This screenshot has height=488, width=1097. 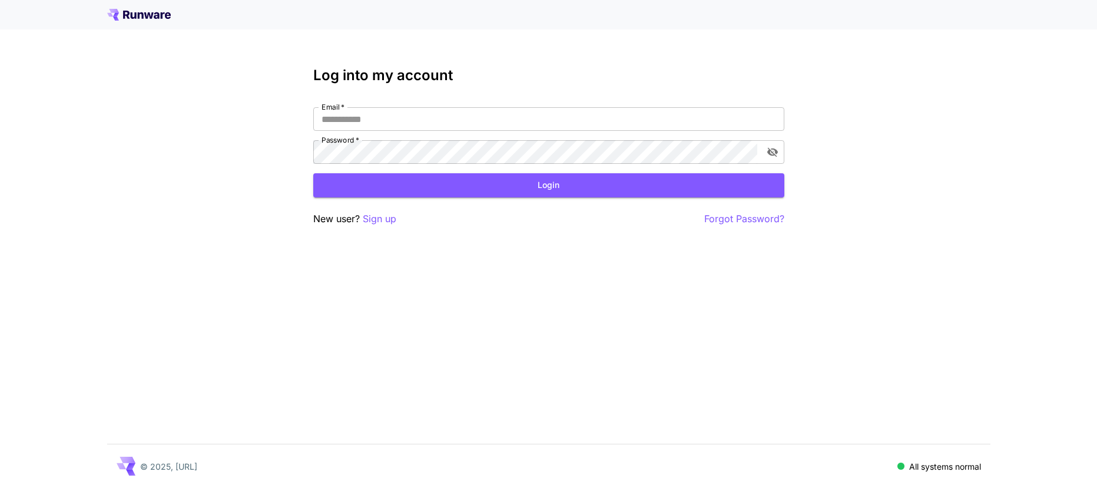 What do you see at coordinates (549, 185) in the screenshot?
I see `button: Login` at bounding box center [549, 185].